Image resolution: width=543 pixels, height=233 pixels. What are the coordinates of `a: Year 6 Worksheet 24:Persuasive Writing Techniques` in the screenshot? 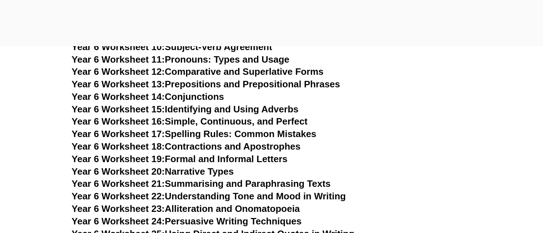 It's located at (187, 221).